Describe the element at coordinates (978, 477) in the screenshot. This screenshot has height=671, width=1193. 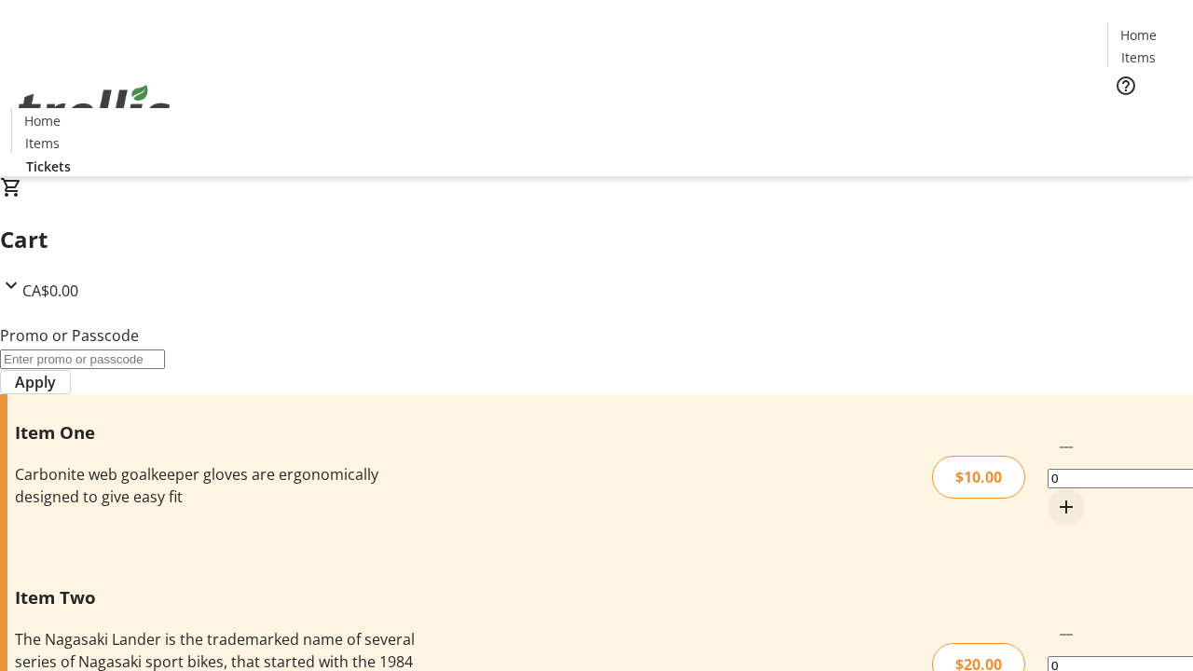
I see `div: $10.00` at that location.